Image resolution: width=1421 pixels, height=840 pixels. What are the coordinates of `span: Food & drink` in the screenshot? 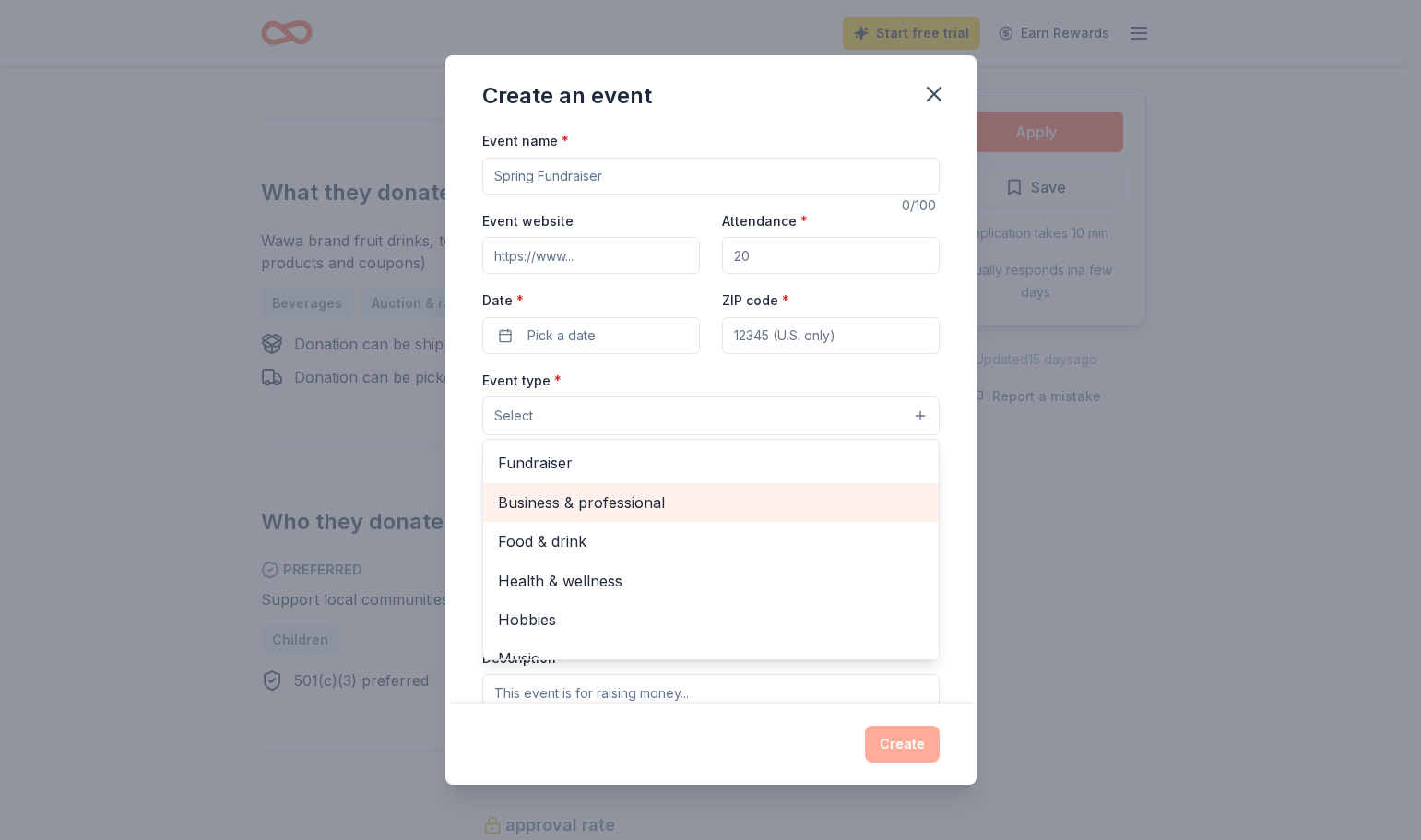 It's located at (711, 541).